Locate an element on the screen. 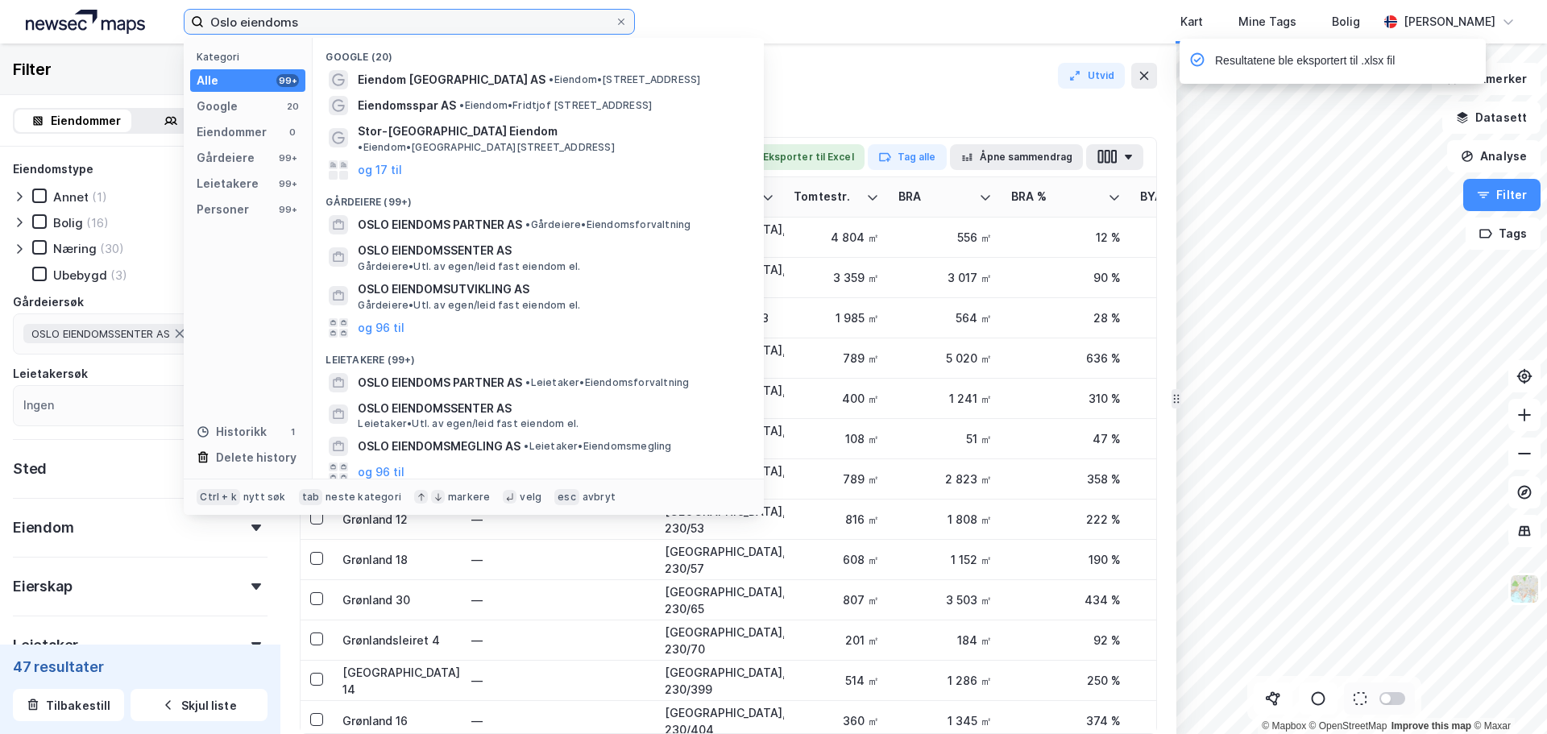  span: OSLO EIENDOMSMEGLING AS is located at coordinates (439, 446).